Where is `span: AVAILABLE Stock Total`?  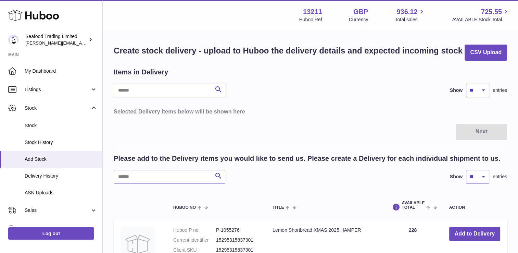 span: AVAILABLE Stock Total is located at coordinates (481, 20).